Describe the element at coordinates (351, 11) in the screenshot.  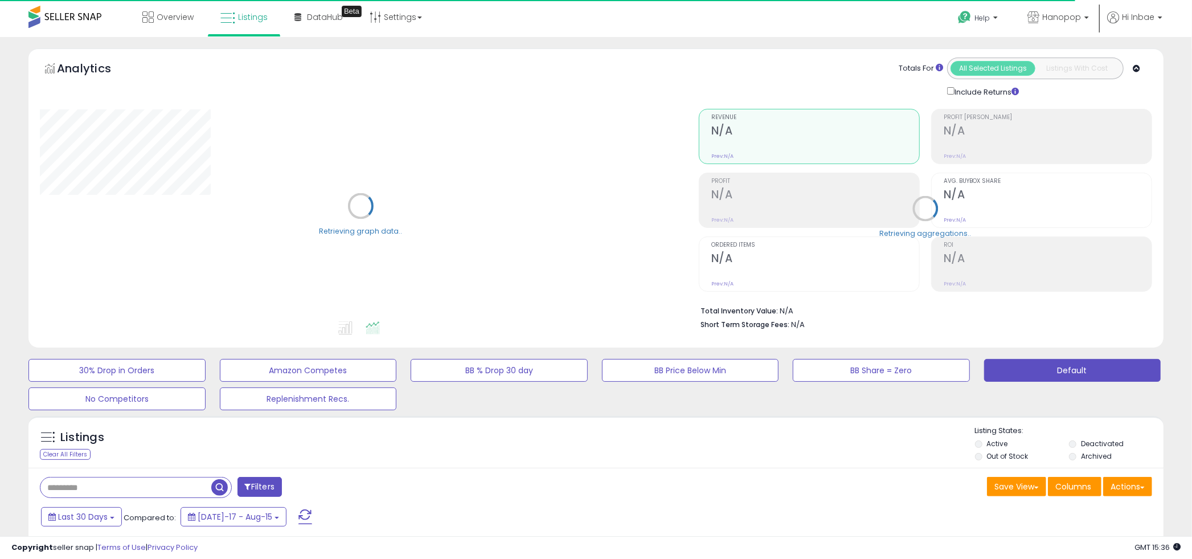
I see `div: Tooltip anchor` at that location.